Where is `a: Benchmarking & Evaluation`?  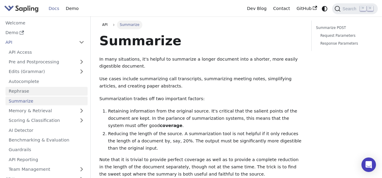
a: Benchmarking & Evaluation is located at coordinates (47, 140).